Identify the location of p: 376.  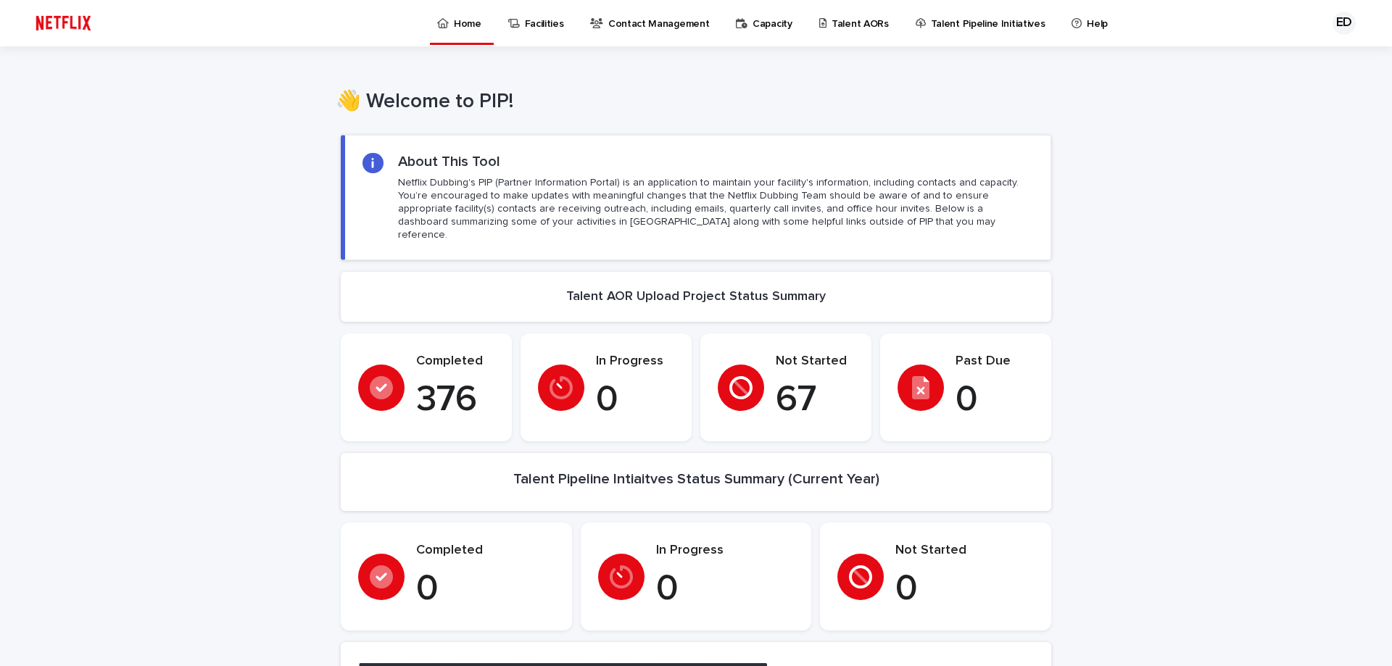
(455, 400).